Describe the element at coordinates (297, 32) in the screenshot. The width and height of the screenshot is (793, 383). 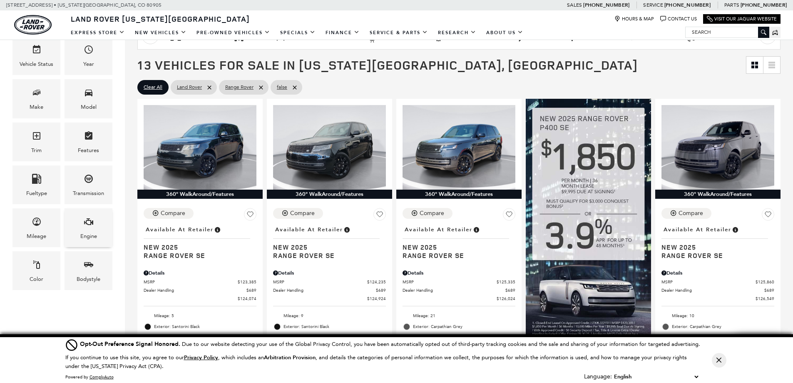
I see `nav: Main Navigation` at that location.